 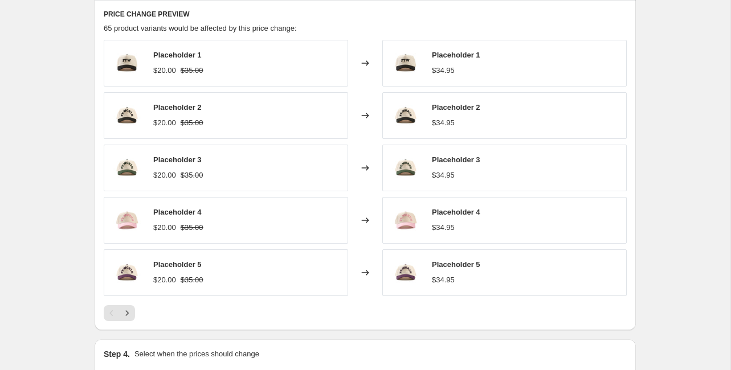 What do you see at coordinates (127, 313) in the screenshot?
I see `button: Next` at bounding box center [127, 313].